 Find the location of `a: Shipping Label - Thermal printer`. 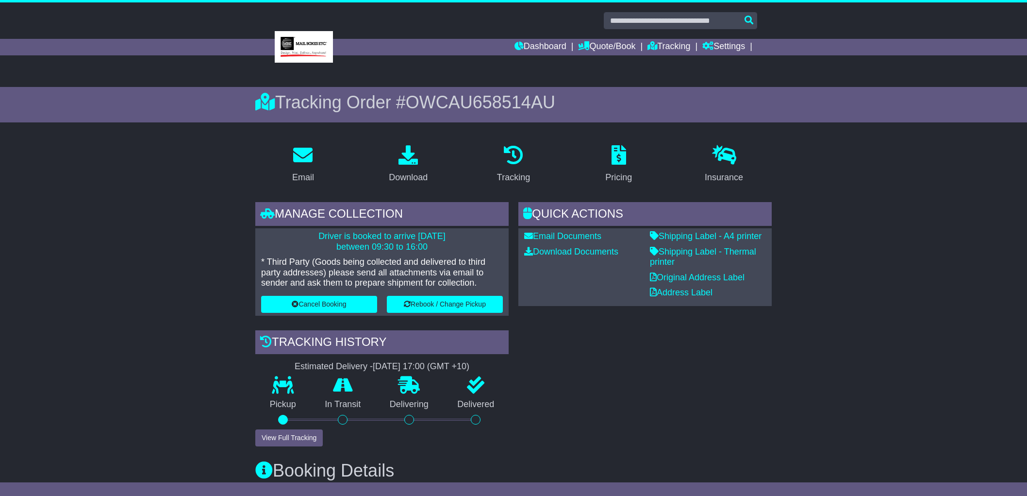

a: Shipping Label - Thermal printer is located at coordinates (703, 257).